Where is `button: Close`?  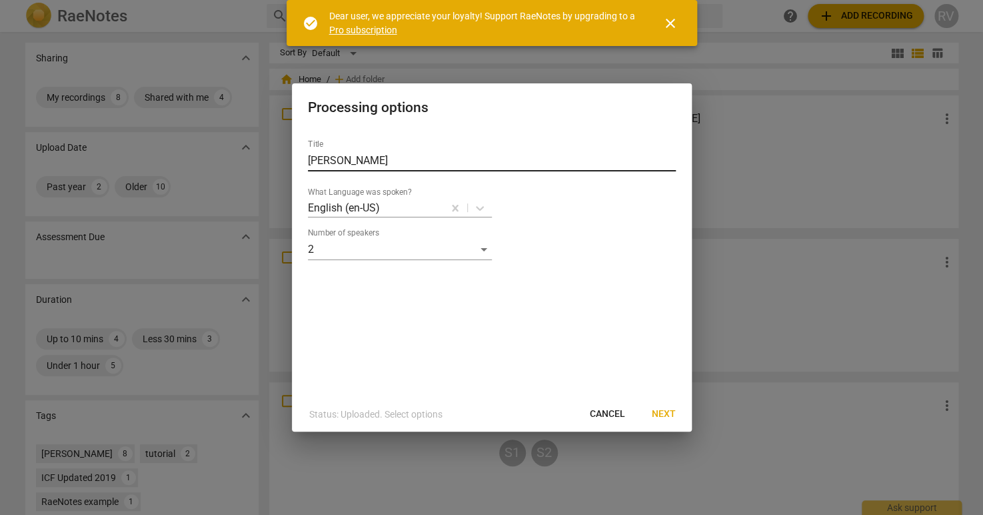
button: Close is located at coordinates (671, 23).